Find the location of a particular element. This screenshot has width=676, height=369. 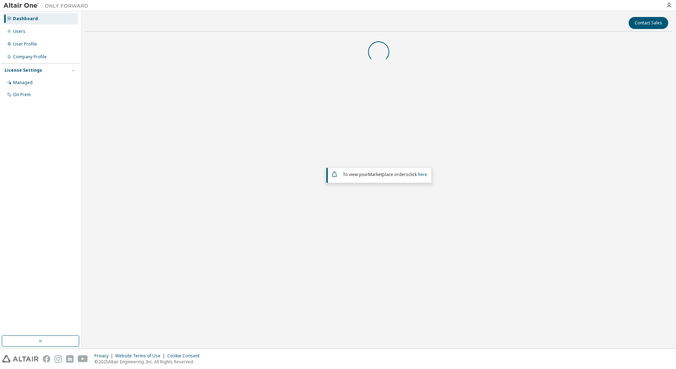

button: Contact Sales is located at coordinates (648, 23).